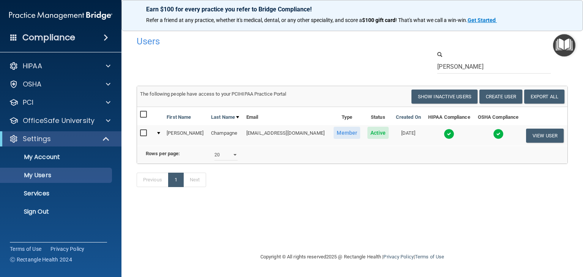 Image resolution: width=583 pixels, height=277 pixels. I want to click on button: View User, so click(545, 136).